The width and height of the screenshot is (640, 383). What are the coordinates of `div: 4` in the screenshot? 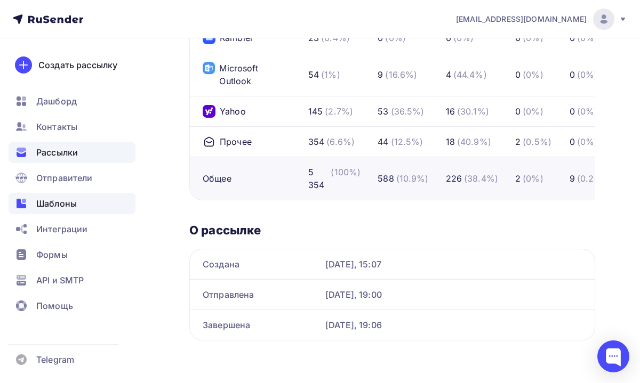 It's located at (449, 75).